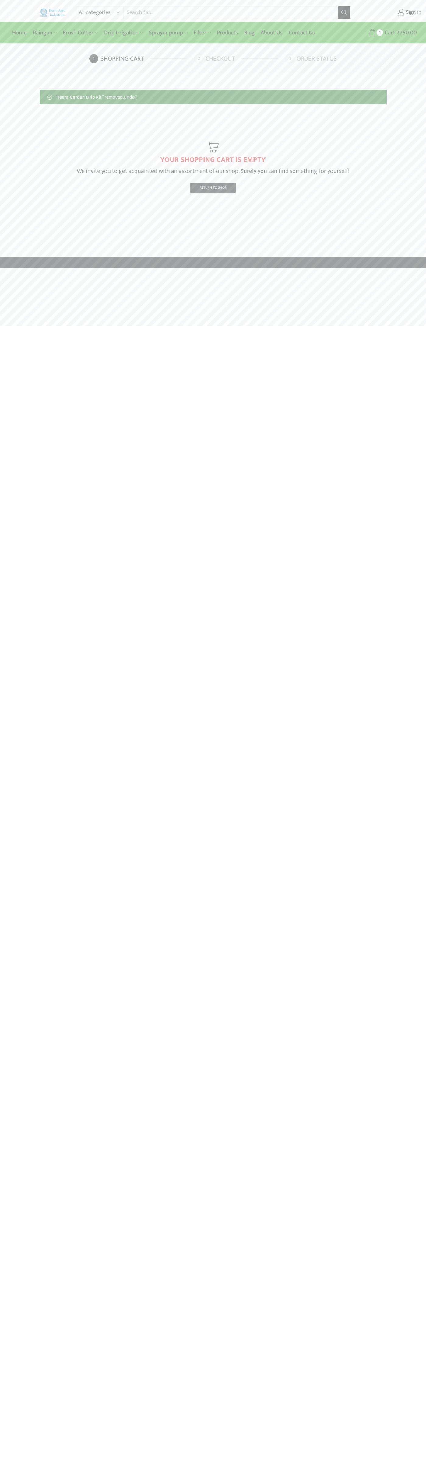 The height and width of the screenshot is (1479, 426). I want to click on a: Return To Shop, so click(213, 188).